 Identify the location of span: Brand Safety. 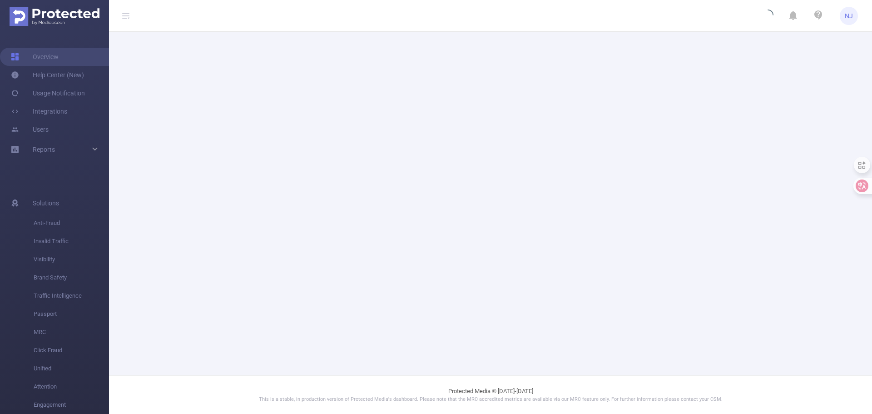
(71, 278).